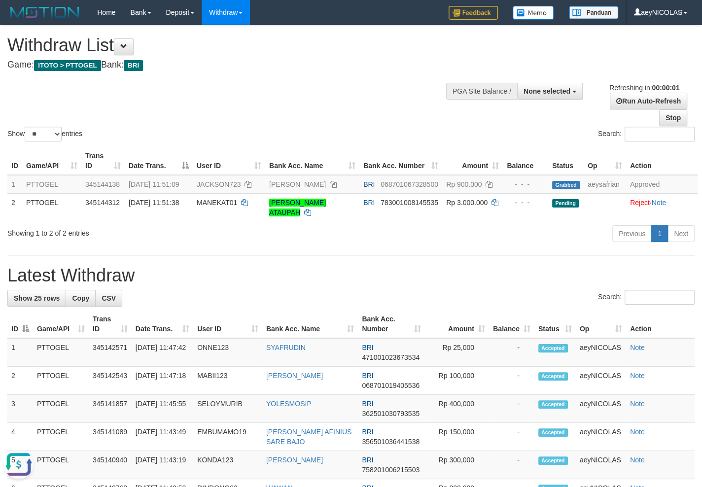  What do you see at coordinates (80, 298) in the screenshot?
I see `a: Copy` at bounding box center [80, 298].